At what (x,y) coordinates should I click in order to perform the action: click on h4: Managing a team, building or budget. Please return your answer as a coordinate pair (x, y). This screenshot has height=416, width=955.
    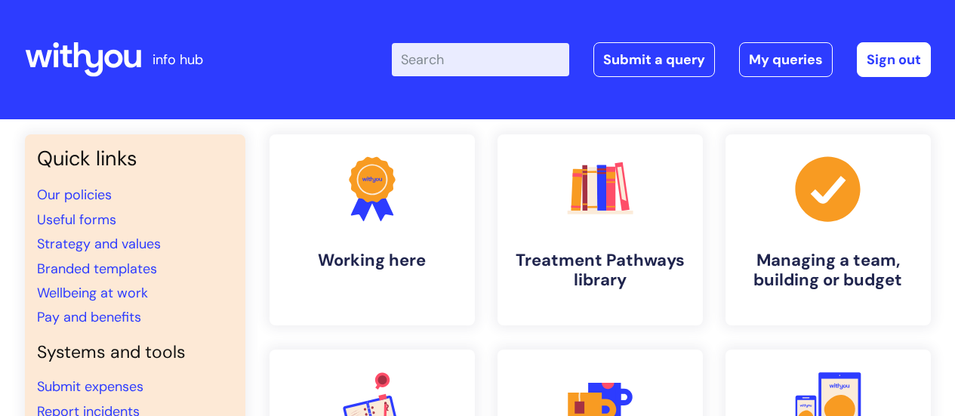
    Looking at the image, I should click on (828, 270).